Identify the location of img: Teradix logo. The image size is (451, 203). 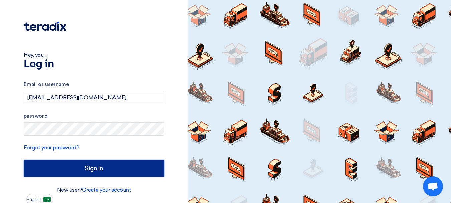
(45, 26).